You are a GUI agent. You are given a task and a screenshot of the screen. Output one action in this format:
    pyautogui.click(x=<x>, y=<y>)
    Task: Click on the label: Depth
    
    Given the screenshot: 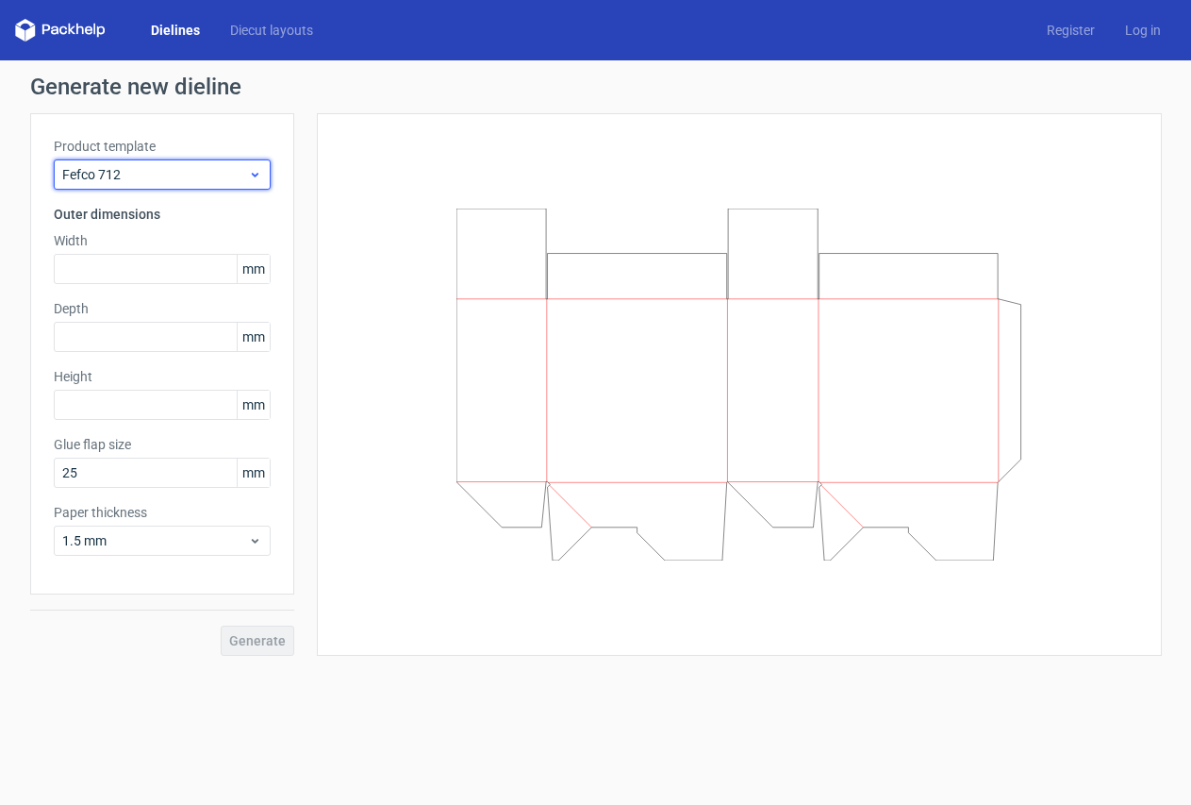 What is the action you would take?
    pyautogui.click(x=162, y=308)
    